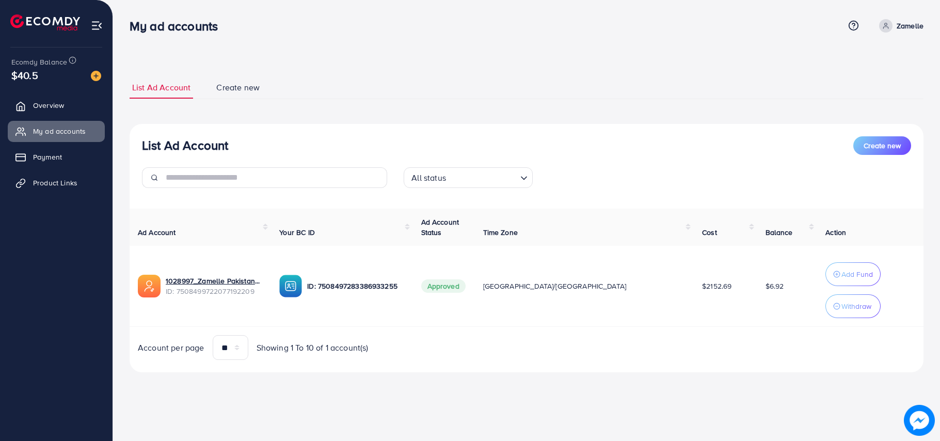 The width and height of the screenshot is (940, 441). Describe the element at coordinates (214, 286) in the screenshot. I see `div: <span class='underline'>1028997_Zamelle Pakistan_1748208831279</span></br>7508499722077192209` at that location.